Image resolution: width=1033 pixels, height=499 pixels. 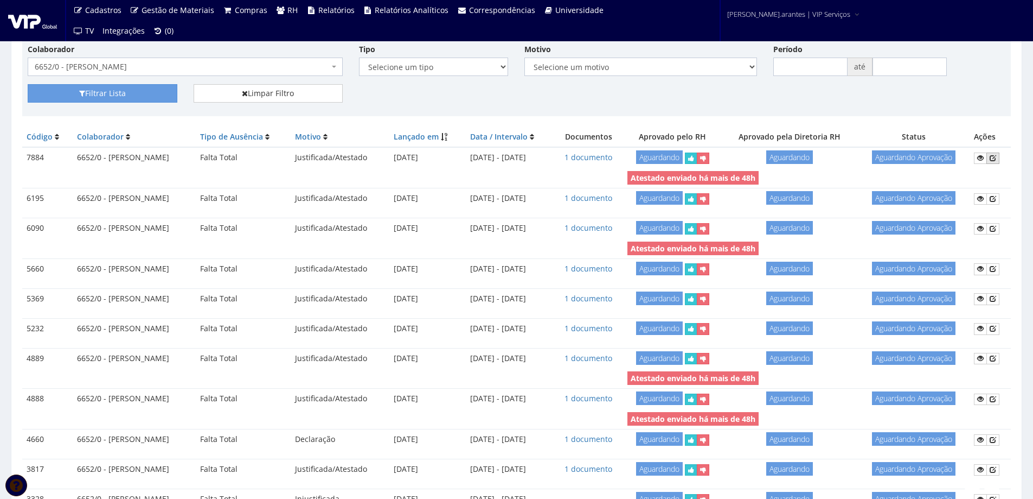 I want to click on button: Filtrar Lista, so click(x=103, y=93).